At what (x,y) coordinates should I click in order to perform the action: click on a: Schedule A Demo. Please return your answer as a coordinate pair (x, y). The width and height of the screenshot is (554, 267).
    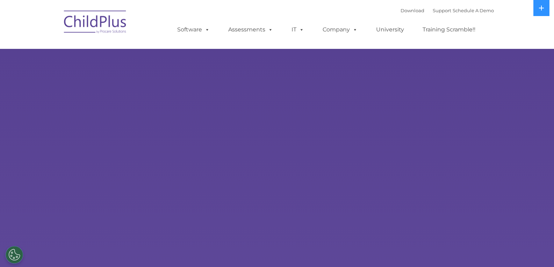
    Looking at the image, I should click on (473, 10).